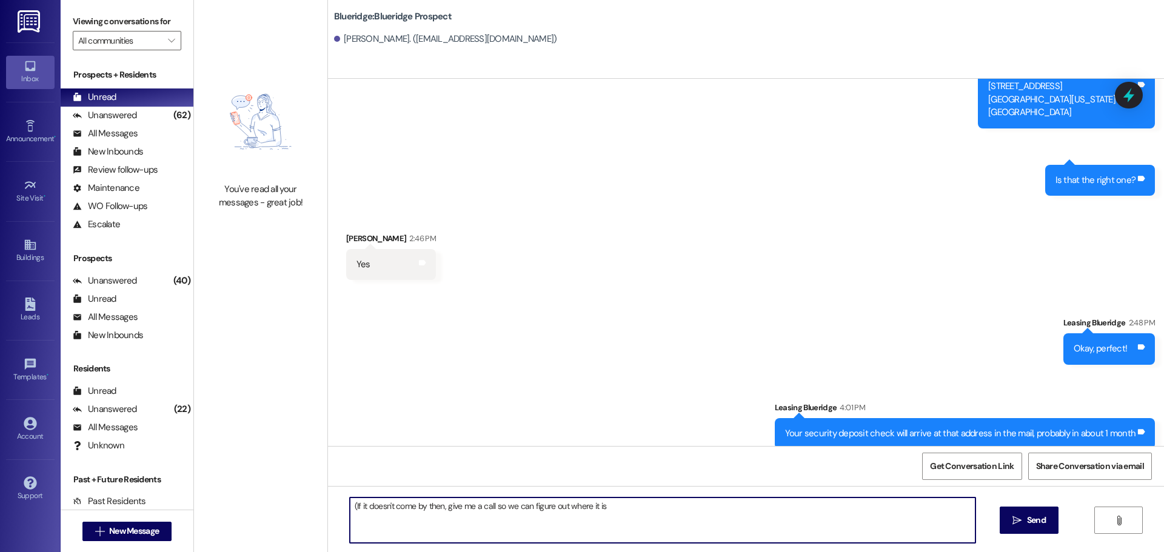 The height and width of the screenshot is (552, 1164). I want to click on a: Templates •, so click(30, 370).